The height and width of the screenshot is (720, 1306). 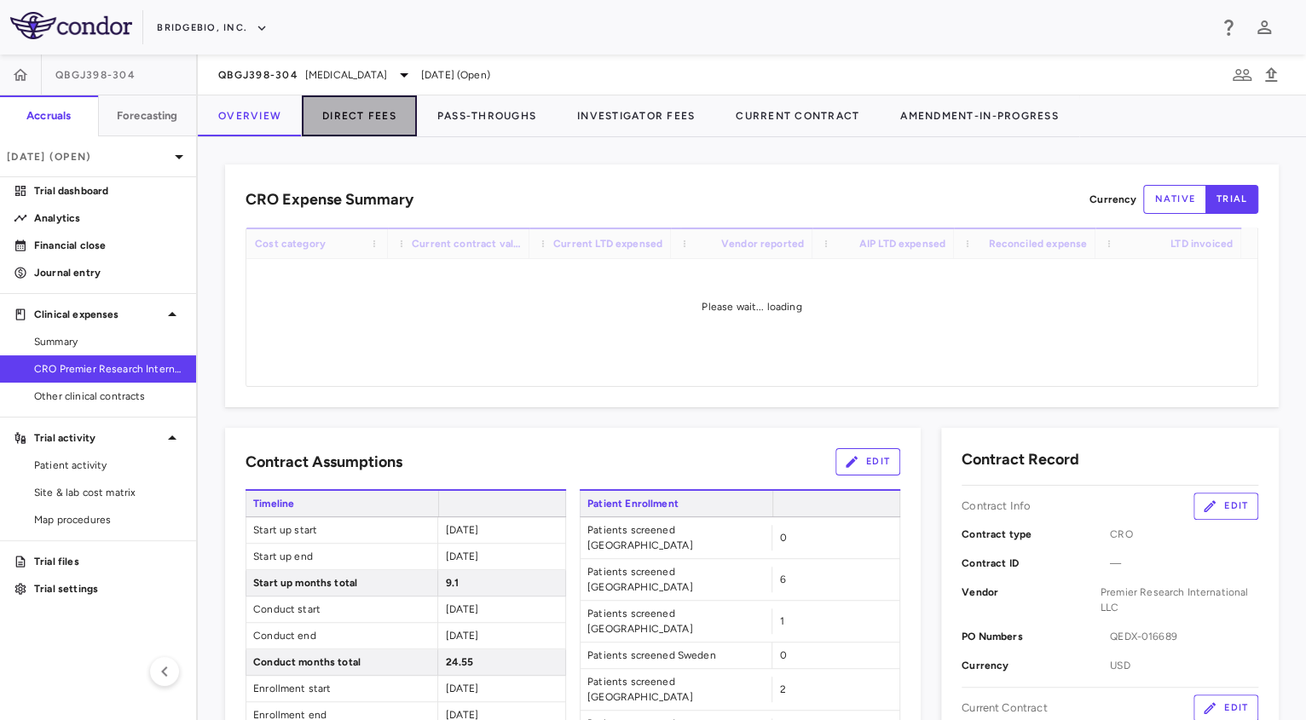 I want to click on span: CRO Premier Research International LLC, so click(x=108, y=369).